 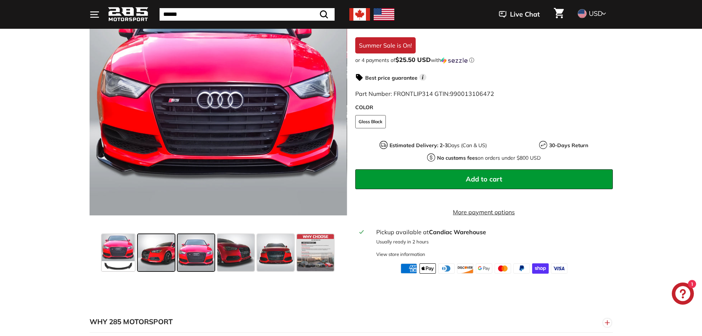 I want to click on p: Days (Can & US), so click(x=438, y=145).